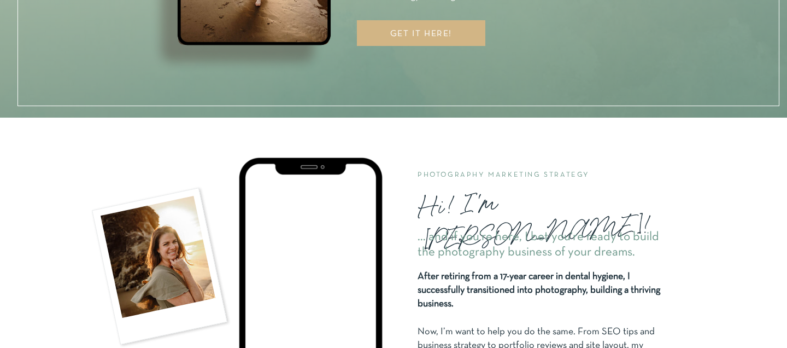  What do you see at coordinates (530, 175) in the screenshot?
I see `h2: Photography Marketing Strategy` at bounding box center [530, 175].